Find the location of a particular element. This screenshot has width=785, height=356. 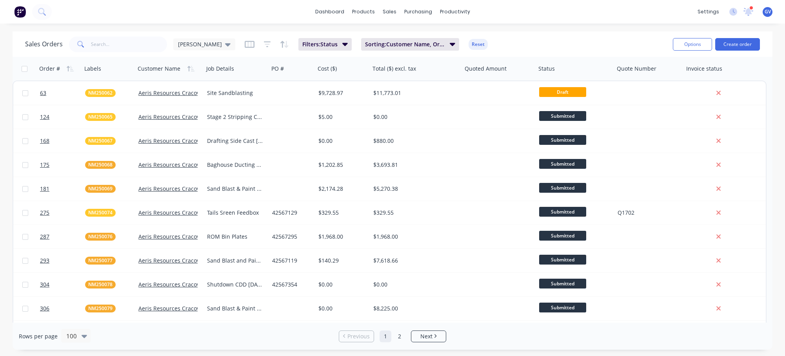

span: 124 is located at coordinates (45, 117).